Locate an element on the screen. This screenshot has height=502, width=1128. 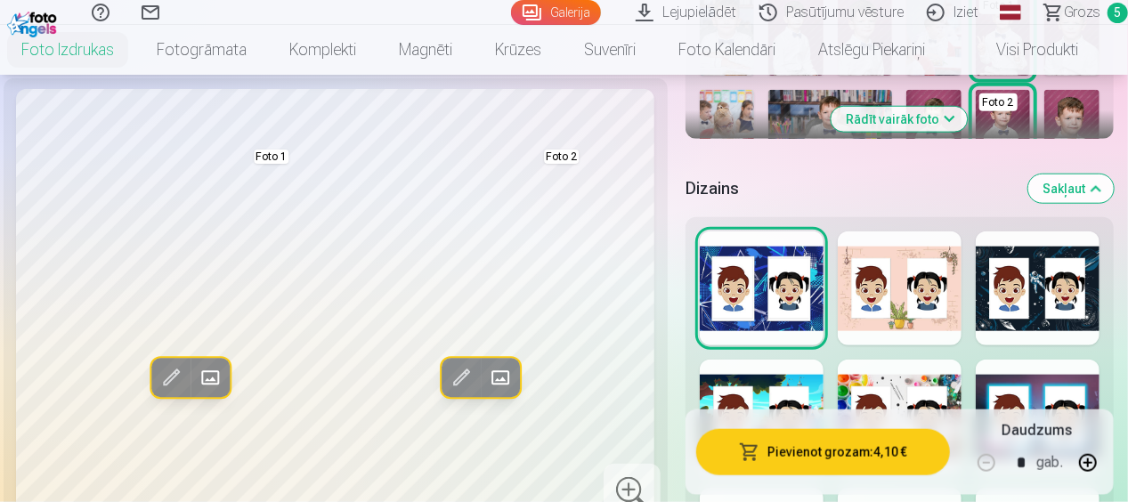
a: Suvenīri is located at coordinates (610, 50).